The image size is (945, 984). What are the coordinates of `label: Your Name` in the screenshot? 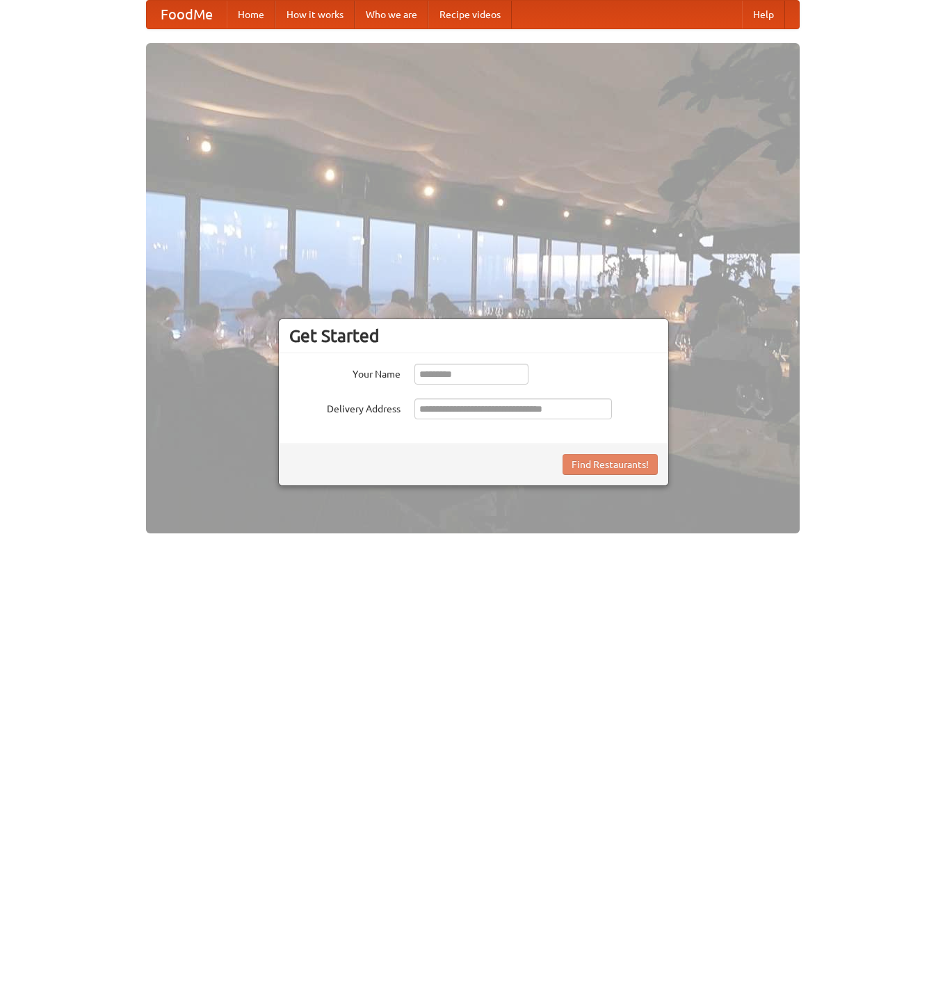 It's located at (345, 372).